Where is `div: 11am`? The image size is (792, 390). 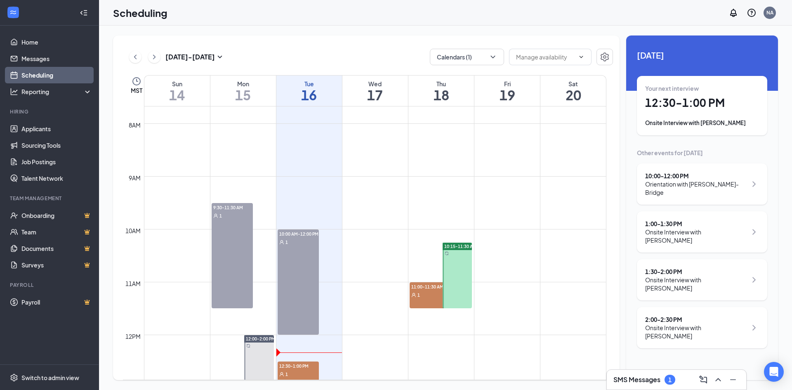 div: 11am is located at coordinates (133, 284).